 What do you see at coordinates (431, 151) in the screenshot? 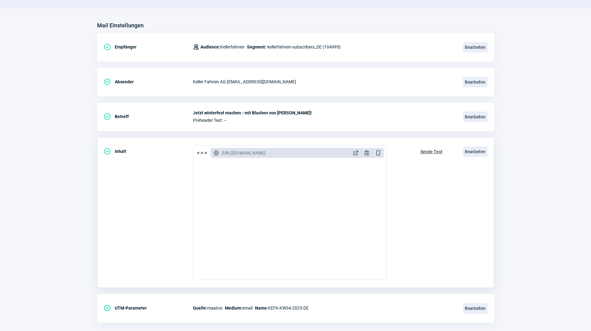
I see `button: Sende Test` at bounding box center [431, 151].